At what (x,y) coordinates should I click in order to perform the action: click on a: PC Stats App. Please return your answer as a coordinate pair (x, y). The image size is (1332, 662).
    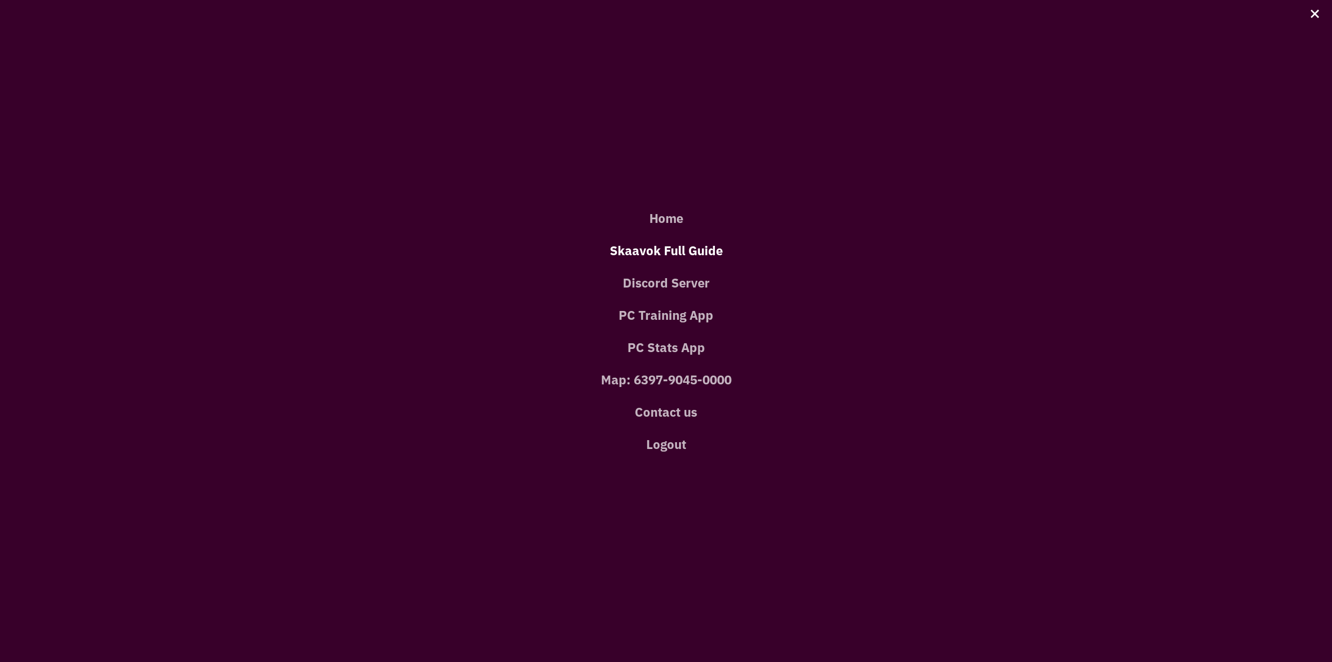
    Looking at the image, I should click on (666, 347).